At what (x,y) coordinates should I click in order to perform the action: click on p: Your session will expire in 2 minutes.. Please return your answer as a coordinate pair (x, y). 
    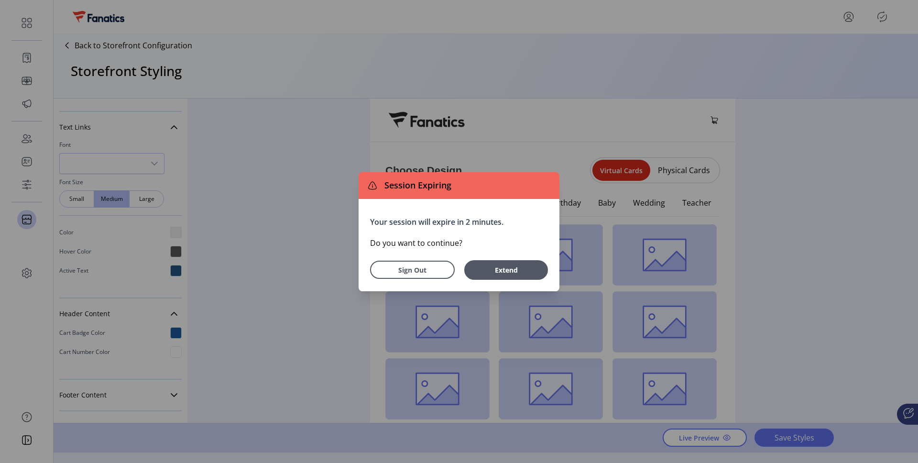
    Looking at the image, I should click on (459, 222).